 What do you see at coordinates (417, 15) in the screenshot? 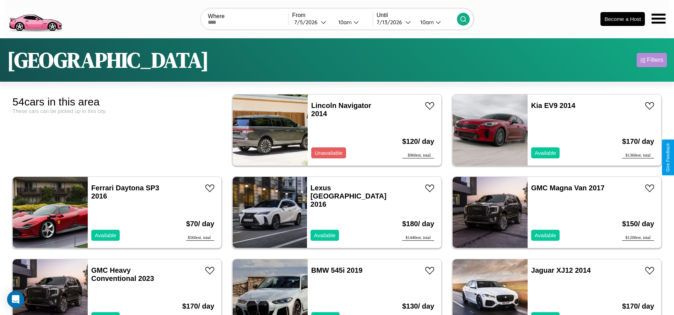
I see `label: Until` at bounding box center [417, 15].